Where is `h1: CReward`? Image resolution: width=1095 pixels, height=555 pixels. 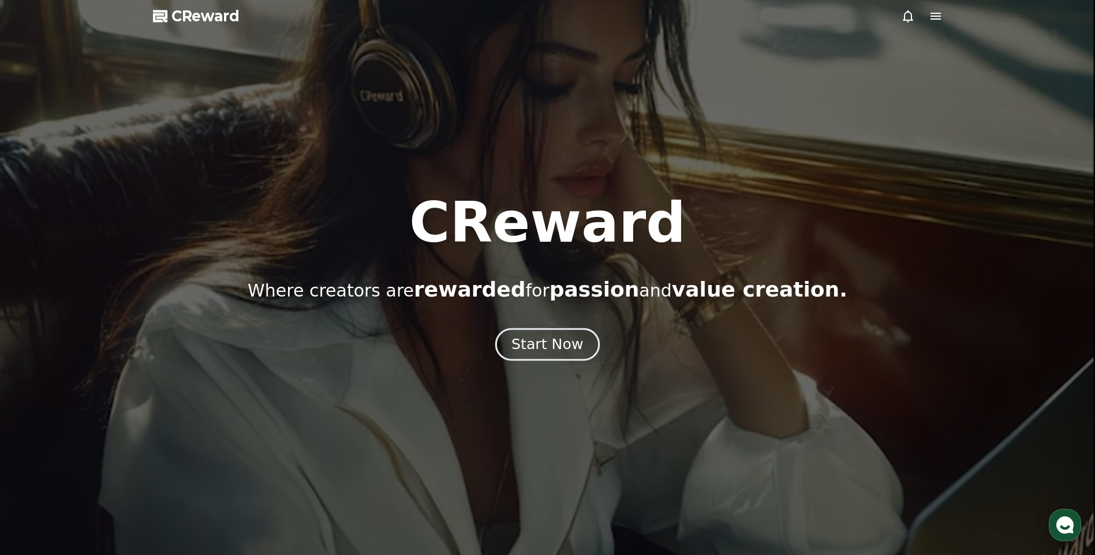 h1: CReward is located at coordinates (547, 223).